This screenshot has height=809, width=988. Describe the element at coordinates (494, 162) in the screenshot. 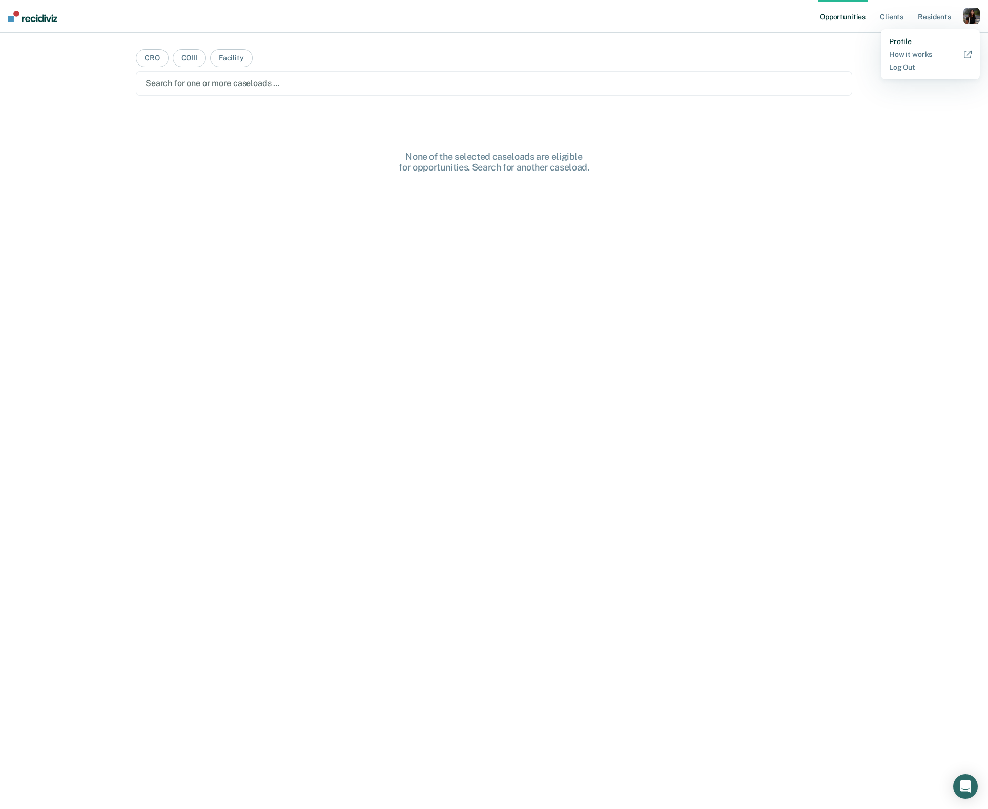

I see `div: None of the selected caseloads are eligible for opportunities. Search for another caseload.` at that location.